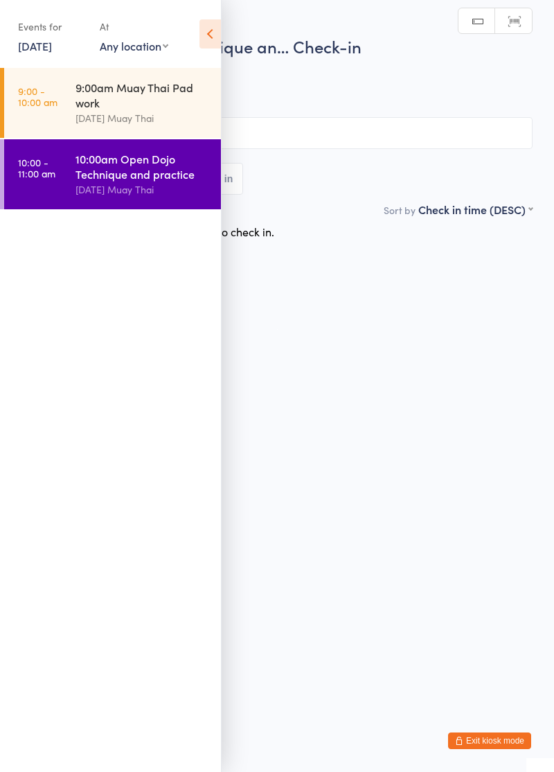  What do you see at coordinates (52, 26) in the screenshot?
I see `div: Events for` at bounding box center [52, 26].